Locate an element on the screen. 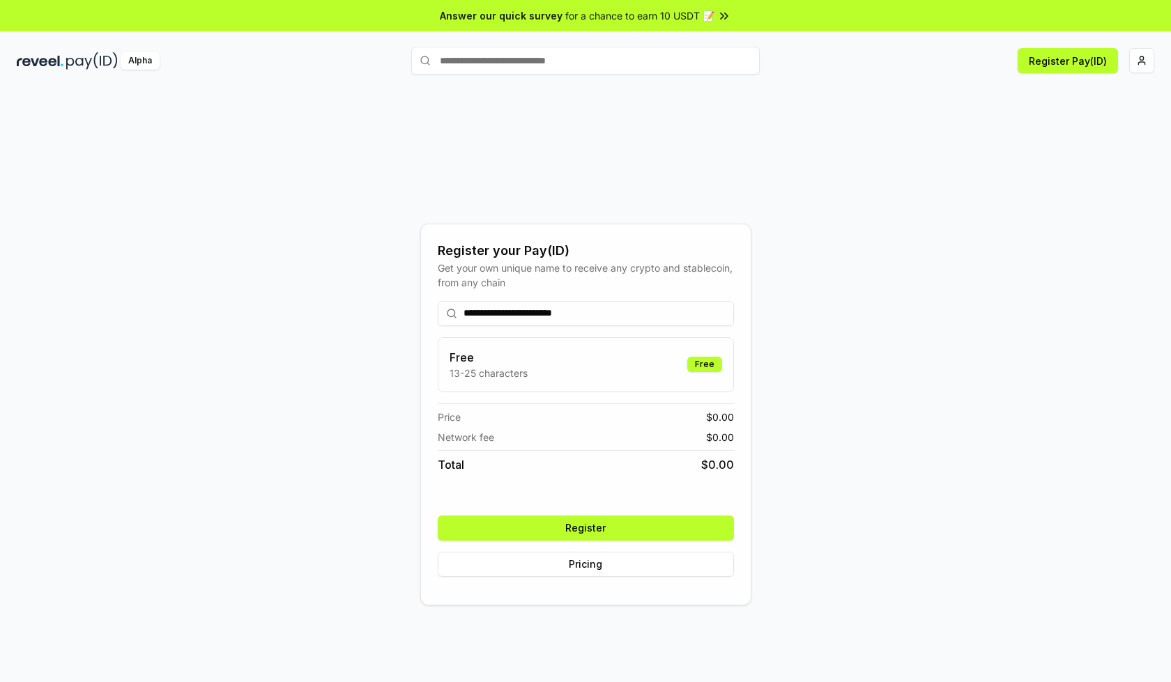 The height and width of the screenshot is (682, 1171). img: pay_id is located at coordinates (92, 61).